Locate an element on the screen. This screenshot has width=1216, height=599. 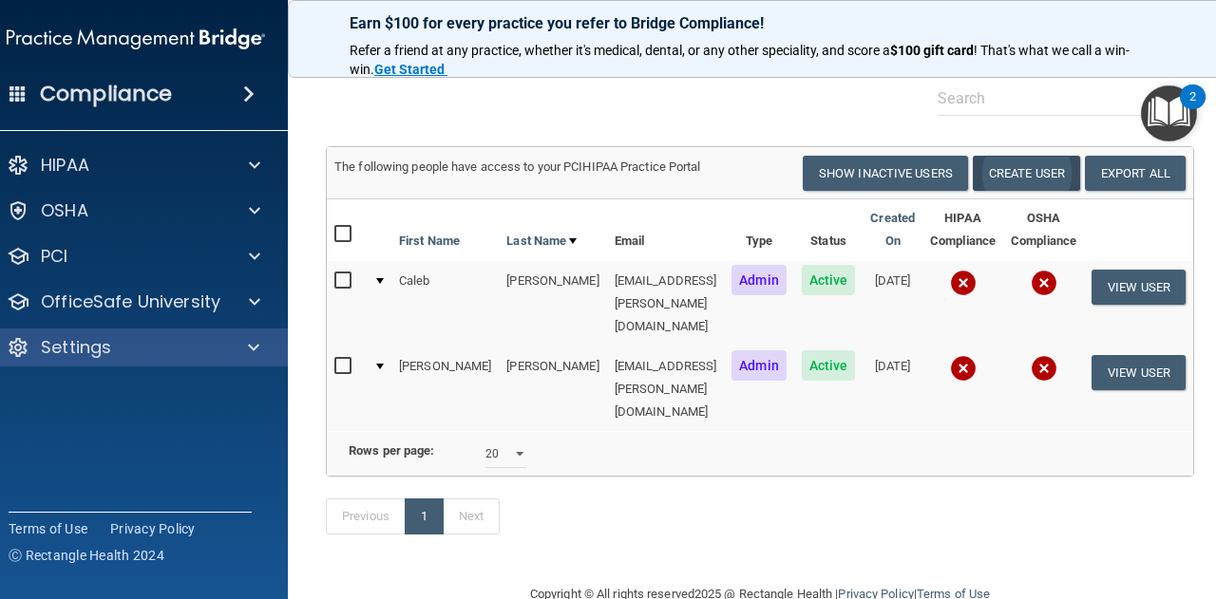
a: 1 is located at coordinates (424, 517).